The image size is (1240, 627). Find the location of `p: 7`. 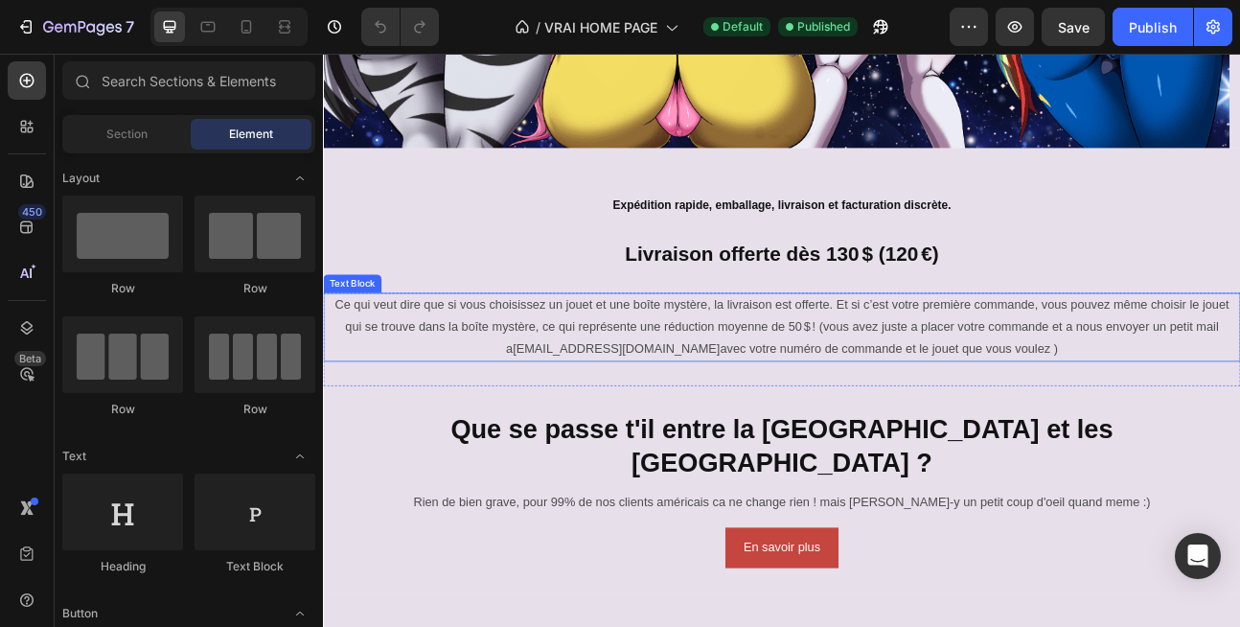

p: 7 is located at coordinates (129, 27).